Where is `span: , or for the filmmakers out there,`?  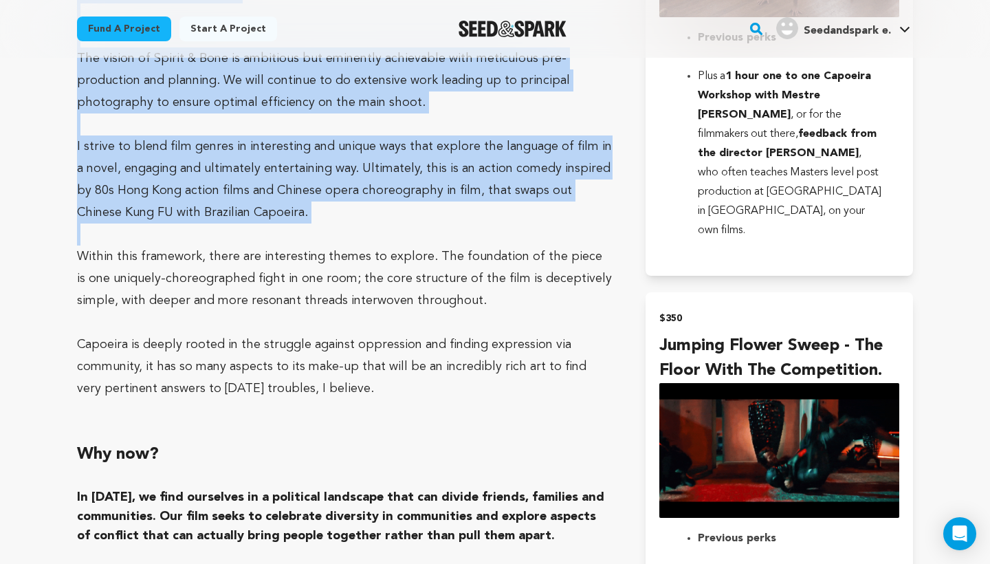 span: , or for the filmmakers out there, is located at coordinates (769, 124).